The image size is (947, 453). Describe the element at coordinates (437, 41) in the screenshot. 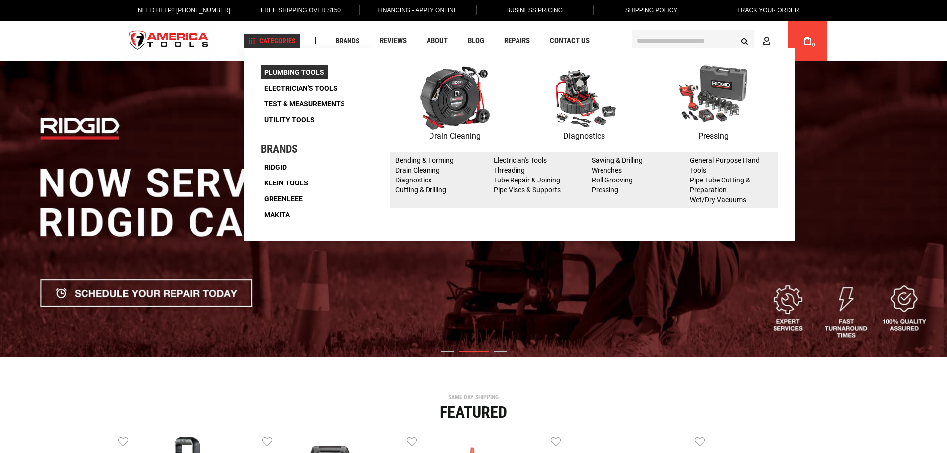

I see `span: About` at that location.